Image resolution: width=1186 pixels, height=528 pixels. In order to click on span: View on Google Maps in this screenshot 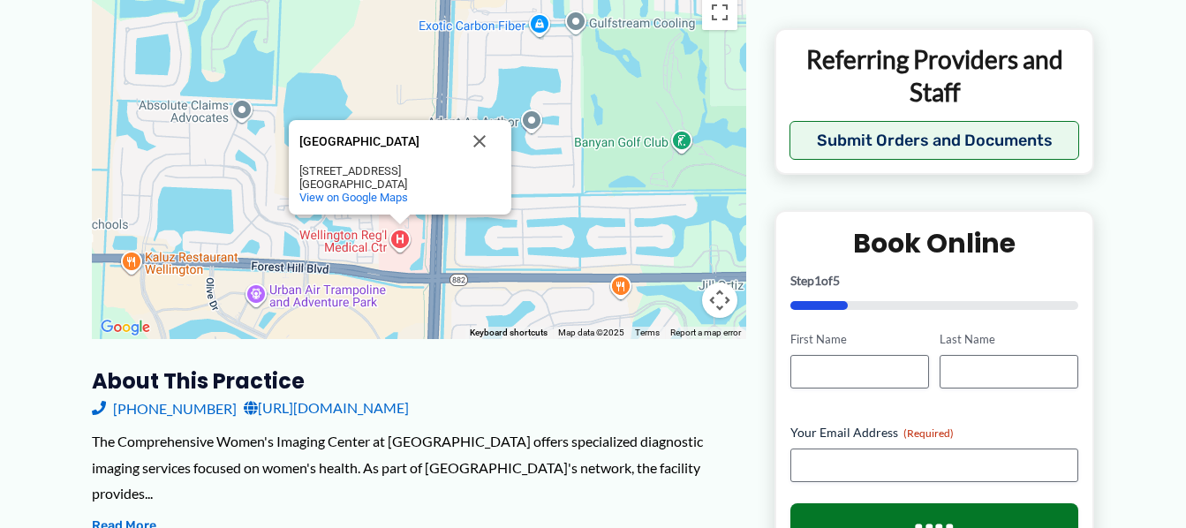, I will do `click(353, 197)`.